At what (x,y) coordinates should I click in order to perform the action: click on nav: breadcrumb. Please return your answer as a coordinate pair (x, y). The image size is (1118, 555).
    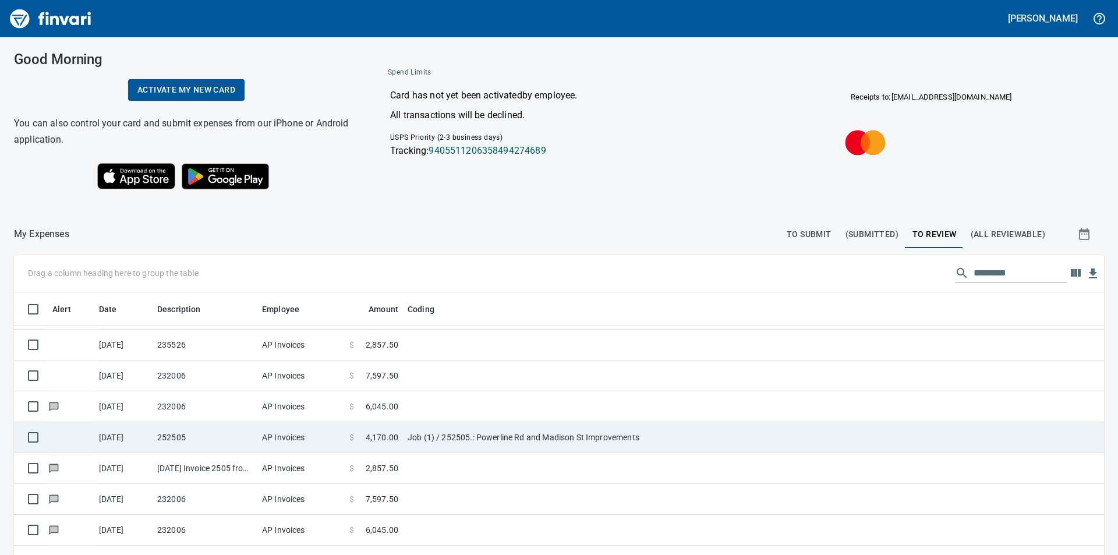
    Looking at the image, I should click on (41, 234).